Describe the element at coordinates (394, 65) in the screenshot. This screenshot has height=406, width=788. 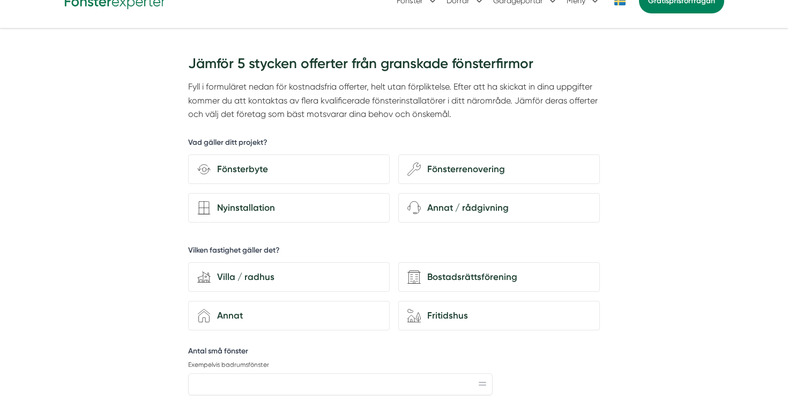
I see `h3: Jämför 5 stycken offerter från granskade fönsterfirmor` at that location.